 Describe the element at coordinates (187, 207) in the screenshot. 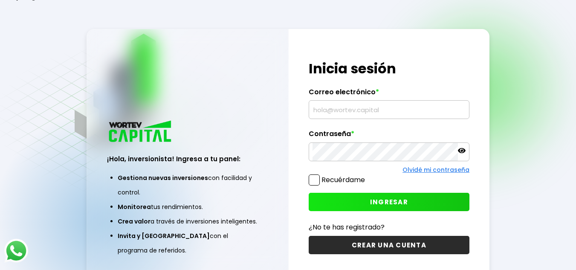

I see `li: tus rendimientos.` at that location.